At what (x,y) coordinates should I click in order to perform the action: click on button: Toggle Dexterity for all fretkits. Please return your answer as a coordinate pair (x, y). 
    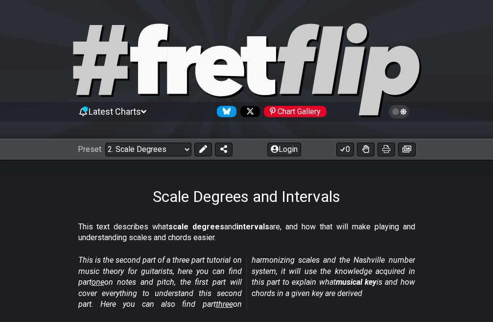
    Looking at the image, I should click on (366, 149).